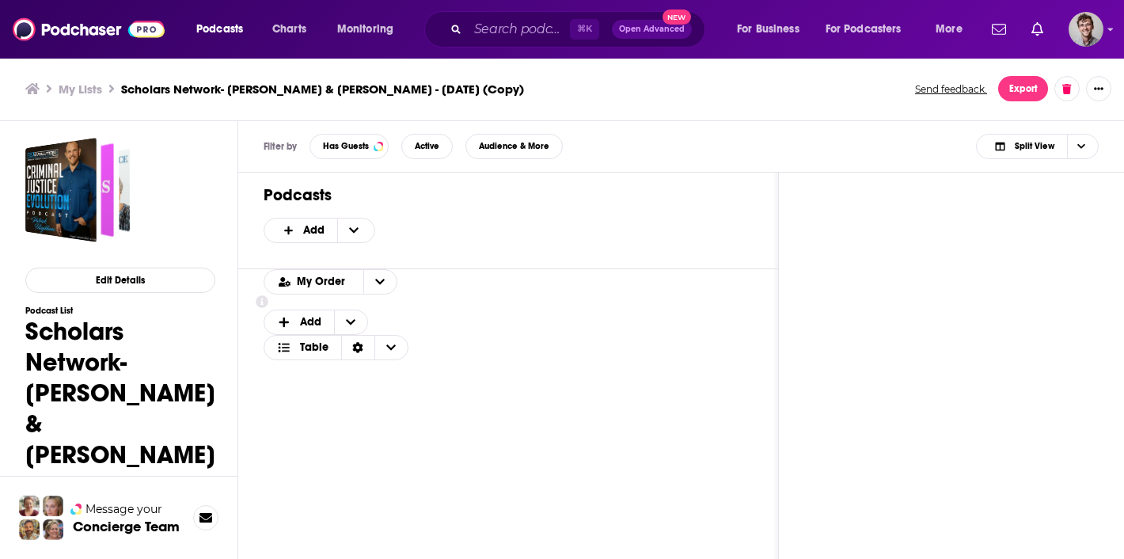  What do you see at coordinates (427, 146) in the screenshot?
I see `button: Active` at bounding box center [427, 146].